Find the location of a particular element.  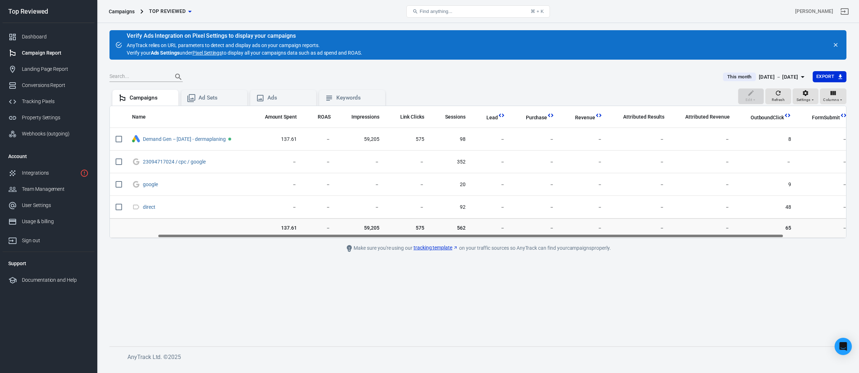

button: Refresh is located at coordinates (779, 96).